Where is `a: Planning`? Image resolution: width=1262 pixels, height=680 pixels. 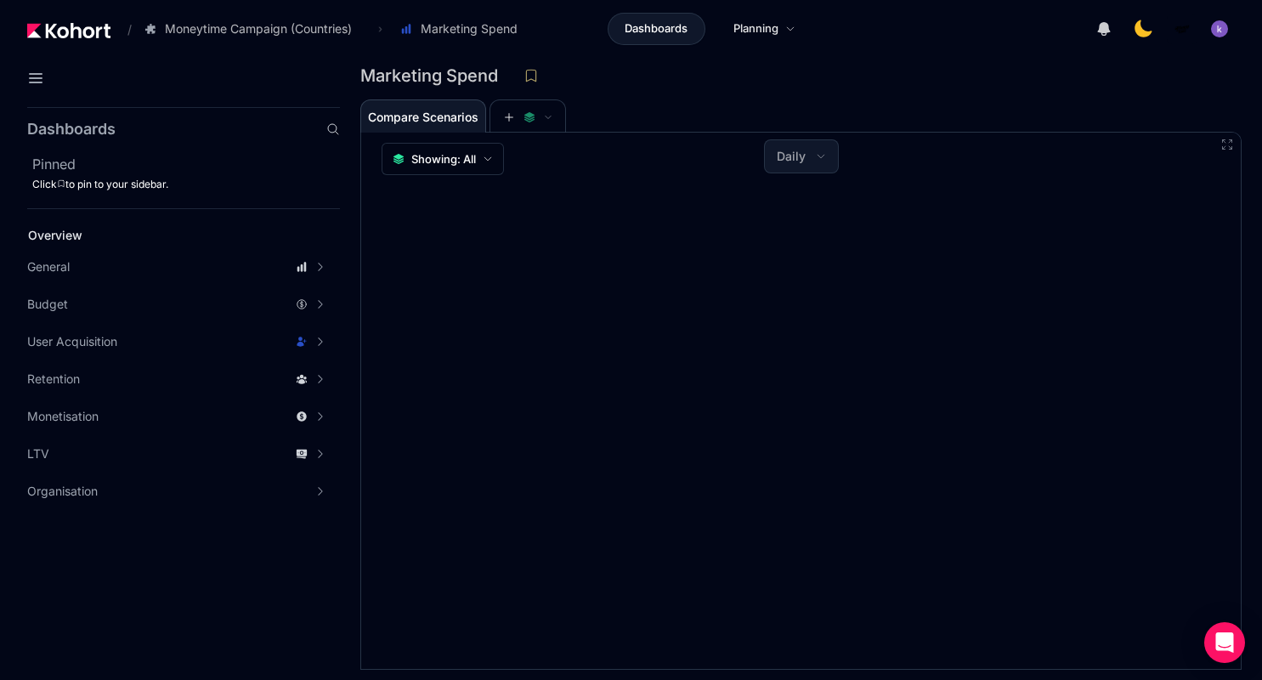 a: Planning is located at coordinates (764, 29).